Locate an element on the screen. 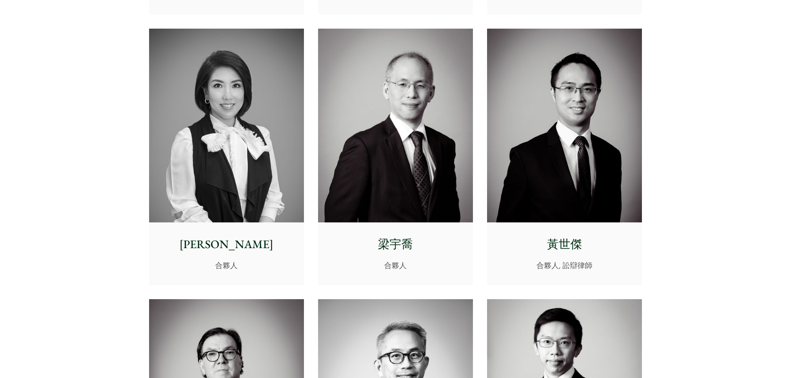 Image resolution: width=791 pixels, height=378 pixels. p: 黃世傑 is located at coordinates (564, 245).